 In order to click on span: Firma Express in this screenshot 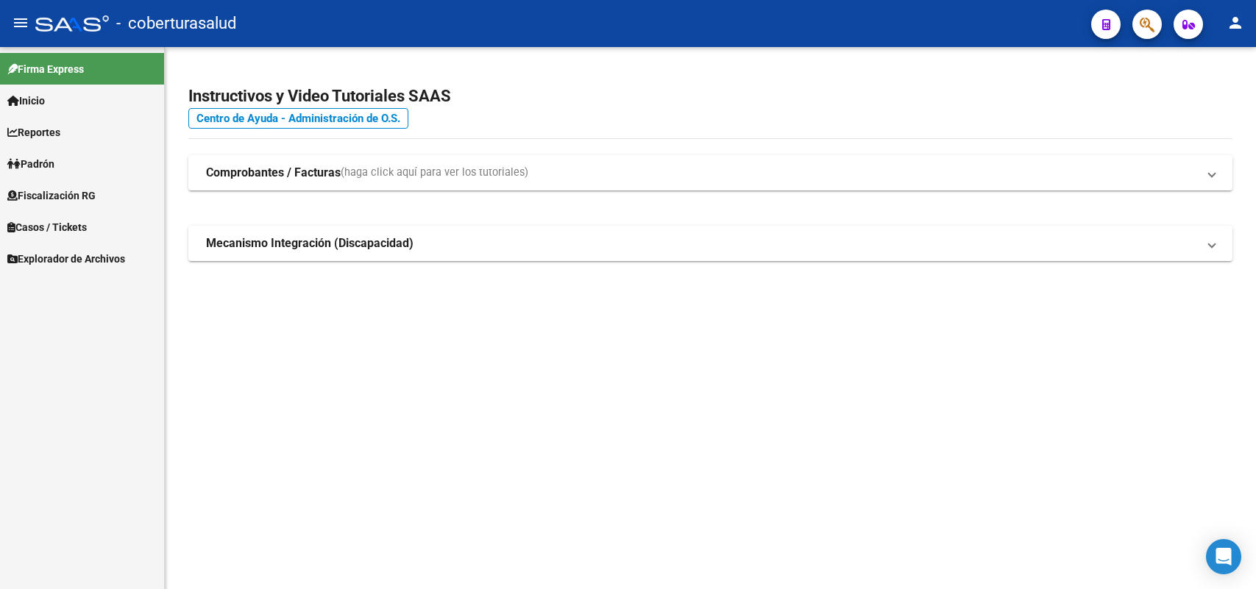, I will do `click(46, 69)`.